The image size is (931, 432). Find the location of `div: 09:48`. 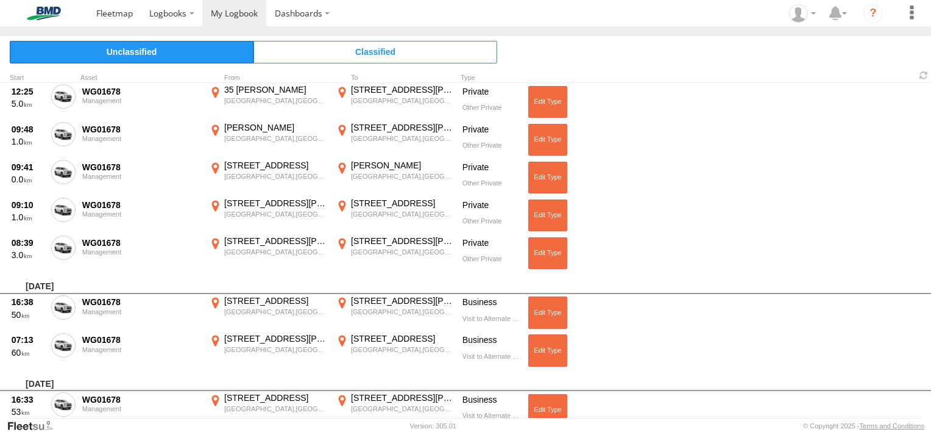

div: 09:48 is located at coordinates (28, 129).